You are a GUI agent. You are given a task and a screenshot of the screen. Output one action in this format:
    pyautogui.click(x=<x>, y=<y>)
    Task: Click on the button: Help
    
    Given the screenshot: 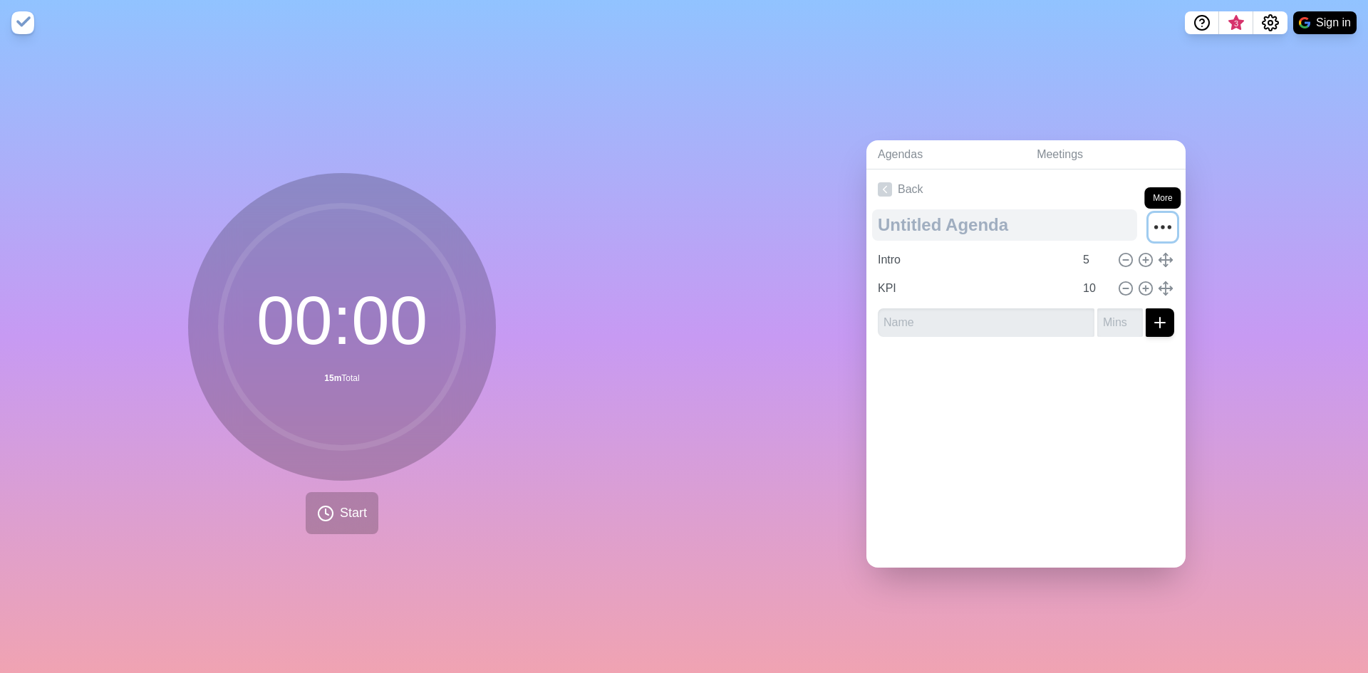 What is the action you would take?
    pyautogui.click(x=1202, y=23)
    